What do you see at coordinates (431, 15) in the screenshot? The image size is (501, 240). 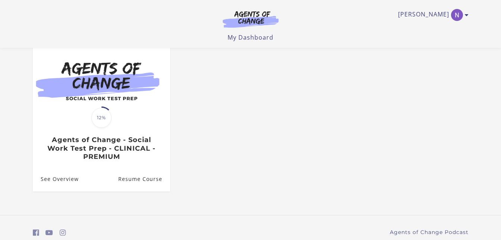 I see `a: Toggle menu` at bounding box center [431, 15].